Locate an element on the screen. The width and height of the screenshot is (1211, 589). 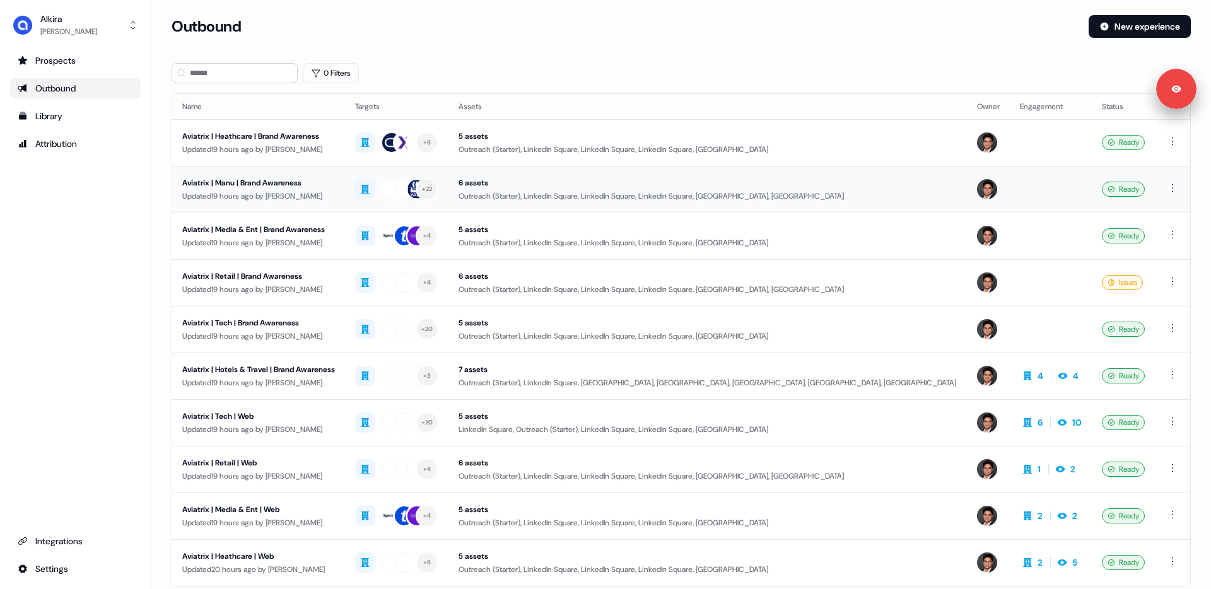
div: Aviatrix | Retail | Brand Awareness is located at coordinates (259, 276).